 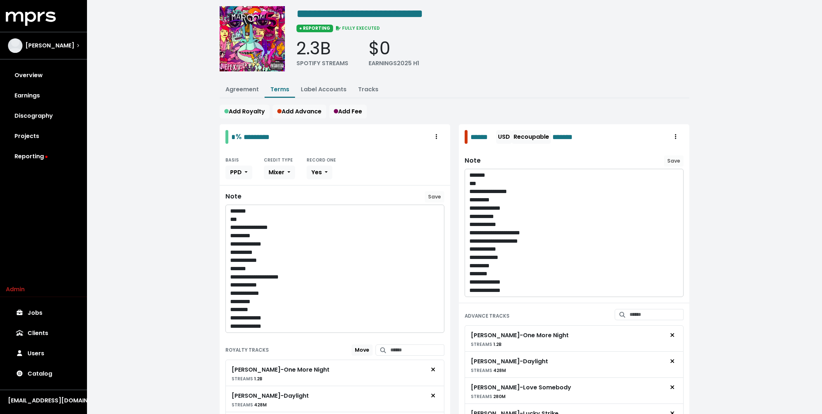 I want to click on span: Add Royalty, so click(x=245, y=111).